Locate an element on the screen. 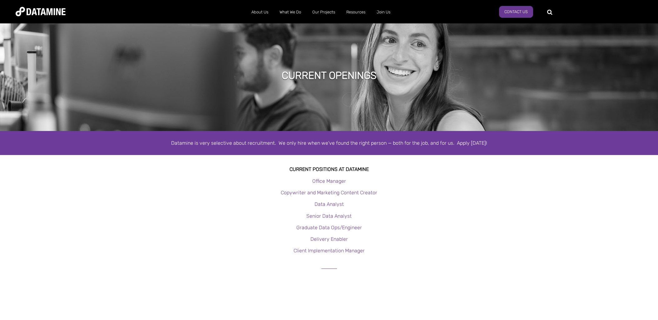 This screenshot has width=658, height=320. a: Contact Us is located at coordinates (516, 12).